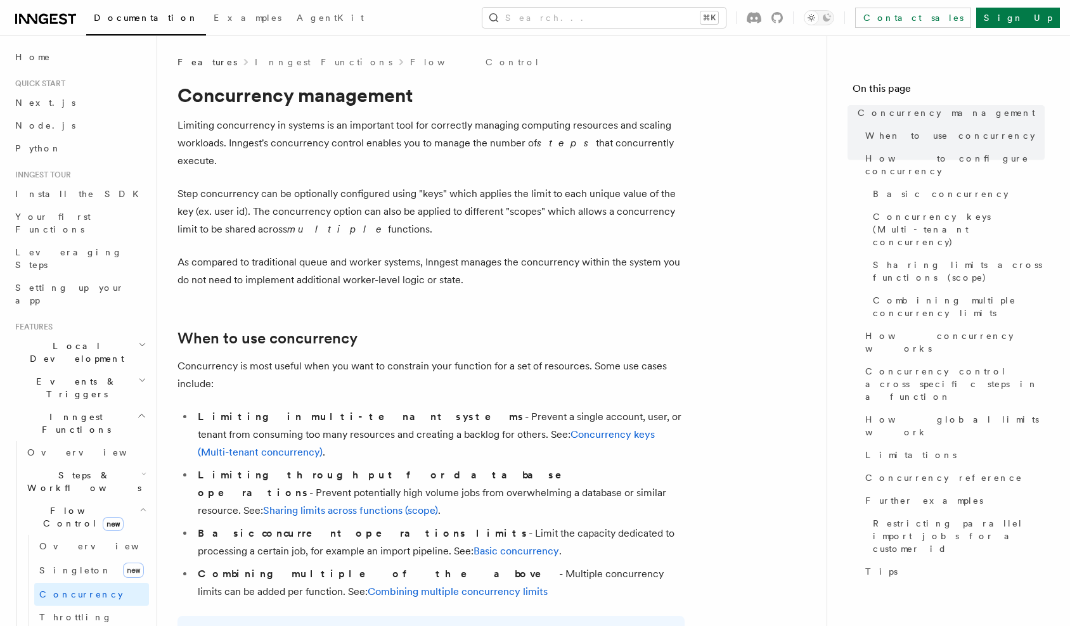 Image resolution: width=1070 pixels, height=626 pixels. I want to click on span: Basic concurrency, so click(941, 194).